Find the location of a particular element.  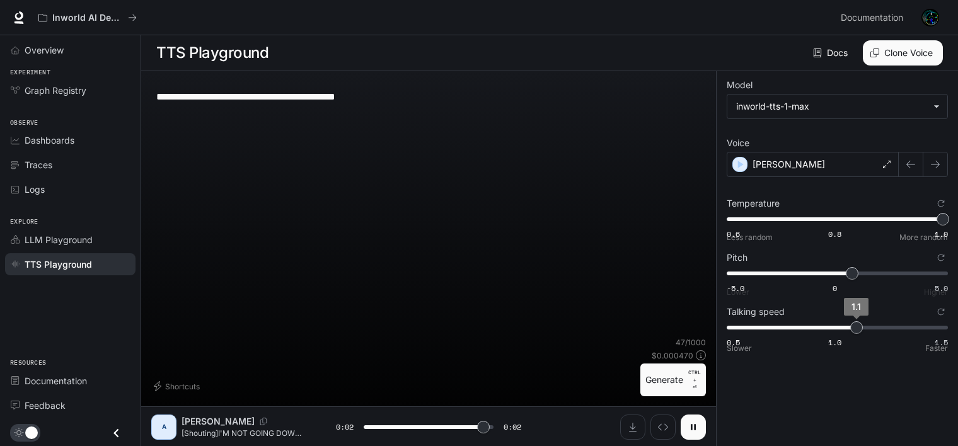

span: Traces is located at coordinates (38, 164).